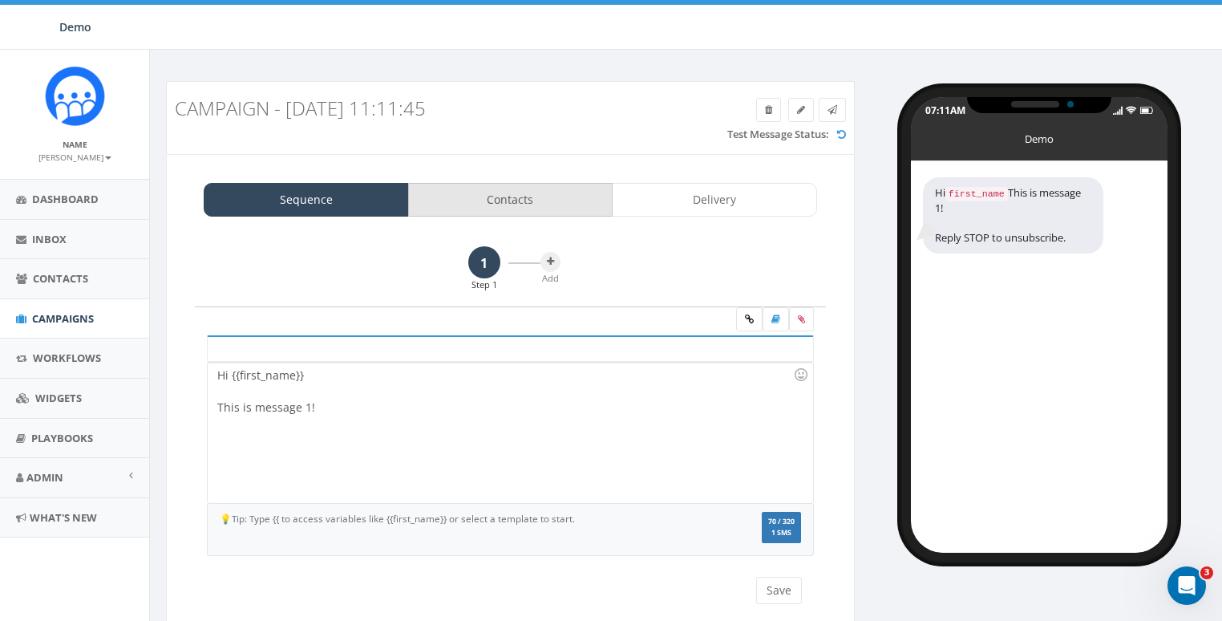  Describe the element at coordinates (977, 194) in the screenshot. I see `code: first_name` at that location.